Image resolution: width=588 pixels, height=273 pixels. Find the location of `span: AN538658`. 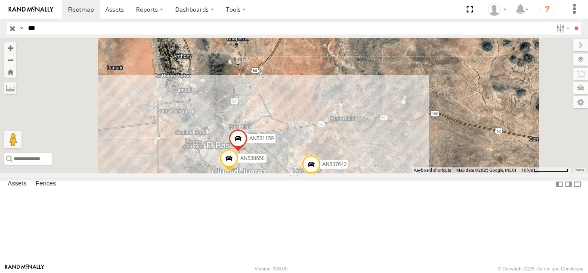

span: AN538658 is located at coordinates (252, 158).